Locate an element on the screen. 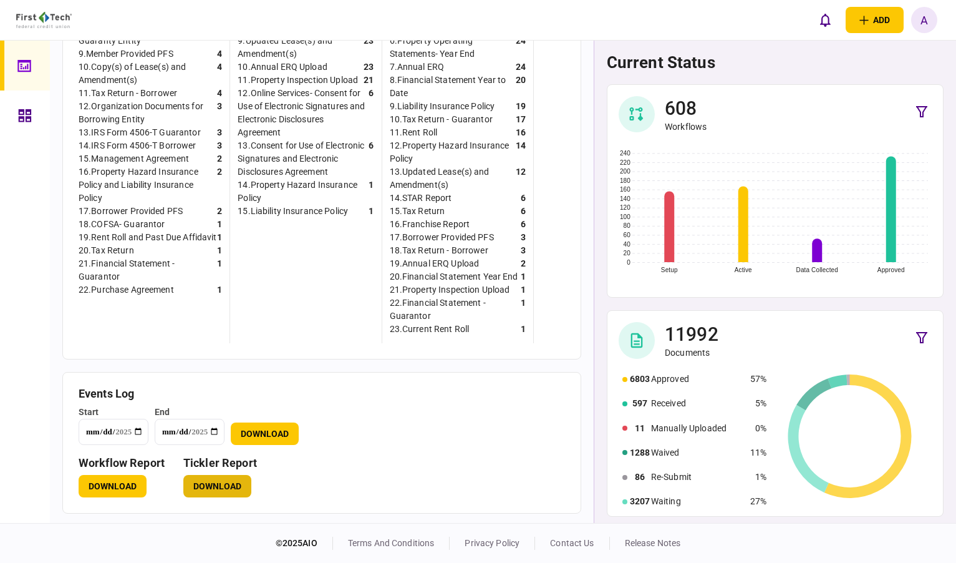 This screenshot has height=563, width=956. a: contact us is located at coordinates (572, 543).